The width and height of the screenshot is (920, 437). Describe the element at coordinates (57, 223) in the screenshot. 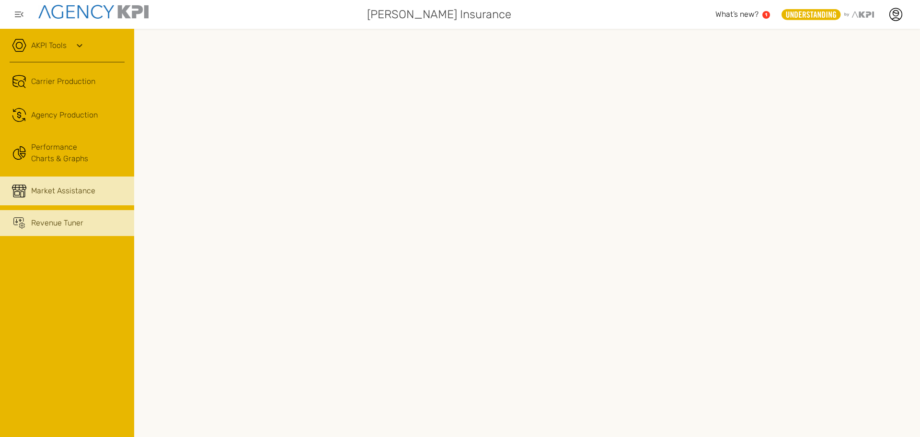

I see `div: Revenue Tuner` at that location.